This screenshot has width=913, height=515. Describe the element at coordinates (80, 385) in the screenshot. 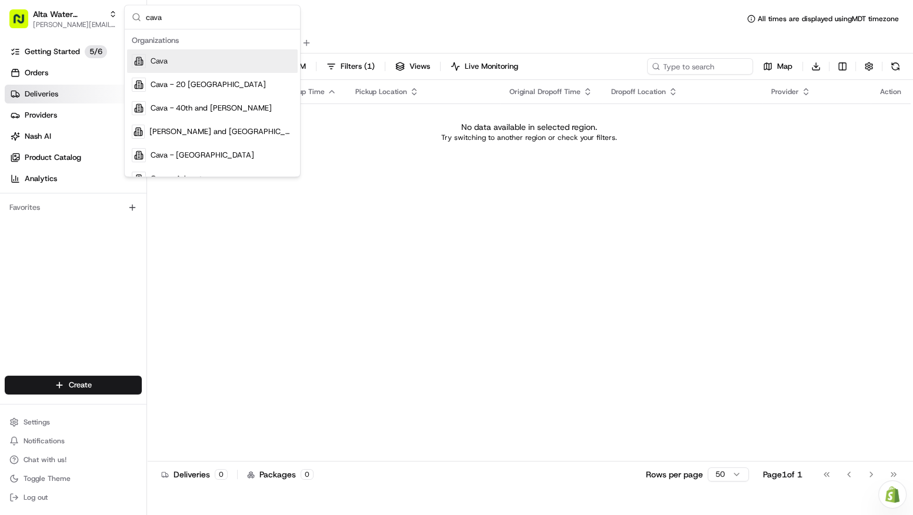

I see `span: Create` at that location.